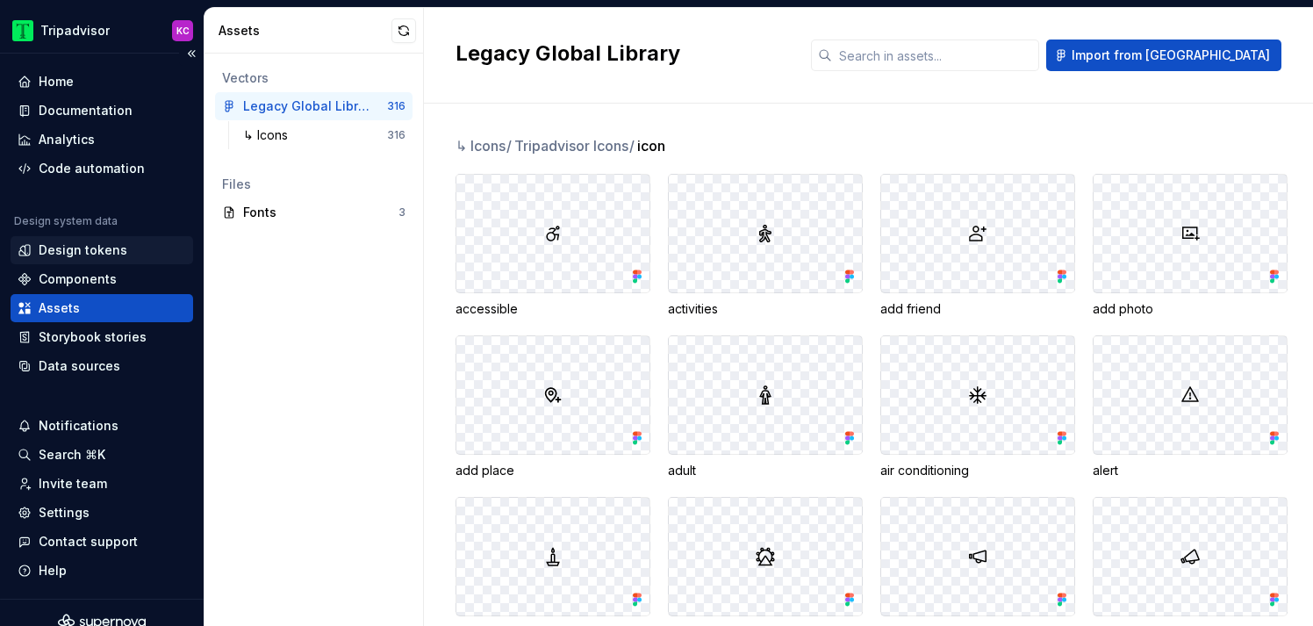 The height and width of the screenshot is (626, 1313). What do you see at coordinates (324, 135) in the screenshot?
I see `a: ↳ Icons316` at bounding box center [324, 135].